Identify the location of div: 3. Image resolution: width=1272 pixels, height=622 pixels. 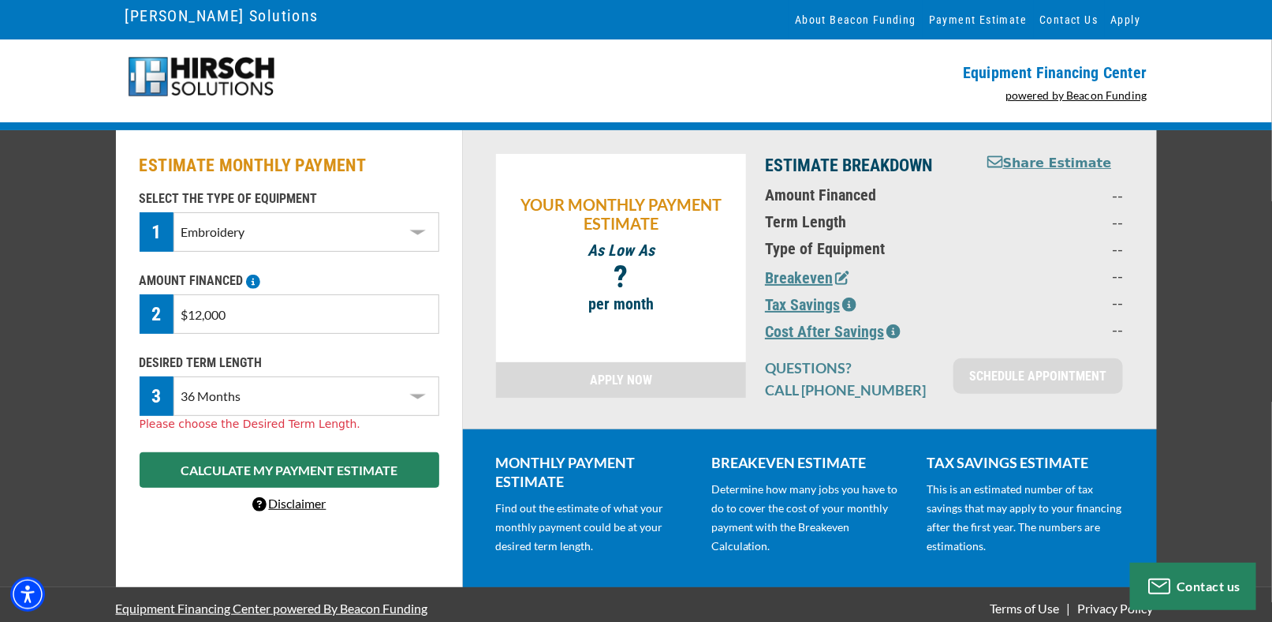
(157, 396).